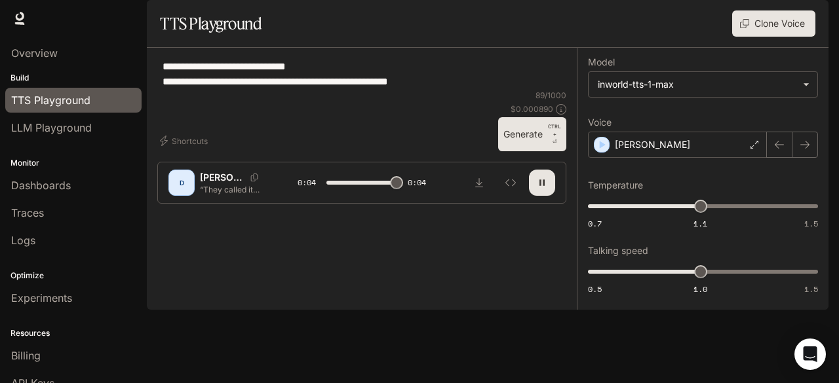  I want to click on p: “They called it viral content…” “But behind every fake face — someone’s real life burns.”, so click(233, 189).